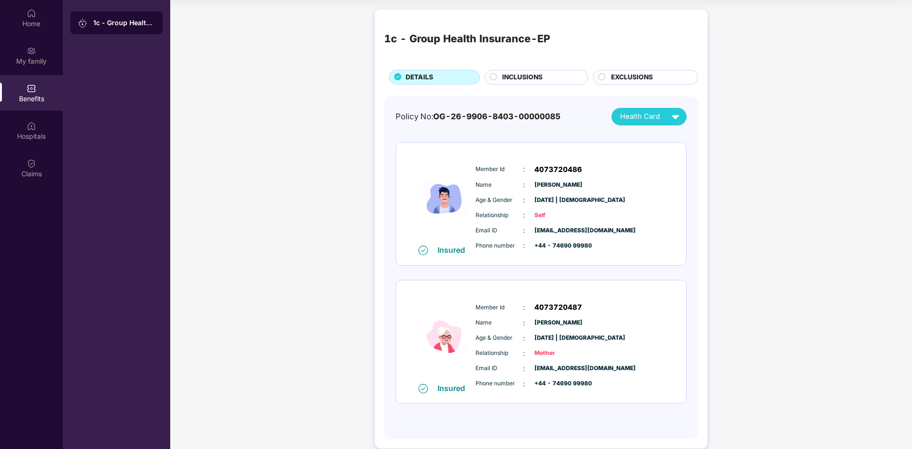 The height and width of the screenshot is (449, 912). What do you see at coordinates (31, 88) in the screenshot?
I see `img: svg+xml;base64,PHN2ZyBpZD0iQmVuZWZpdHMiIHhtbG5zPSJodHRwOi8vd3d3LnczLm9yZy8yMDAwL3N2ZyIgd2lkdGg9Ij...` at bounding box center [31, 88].